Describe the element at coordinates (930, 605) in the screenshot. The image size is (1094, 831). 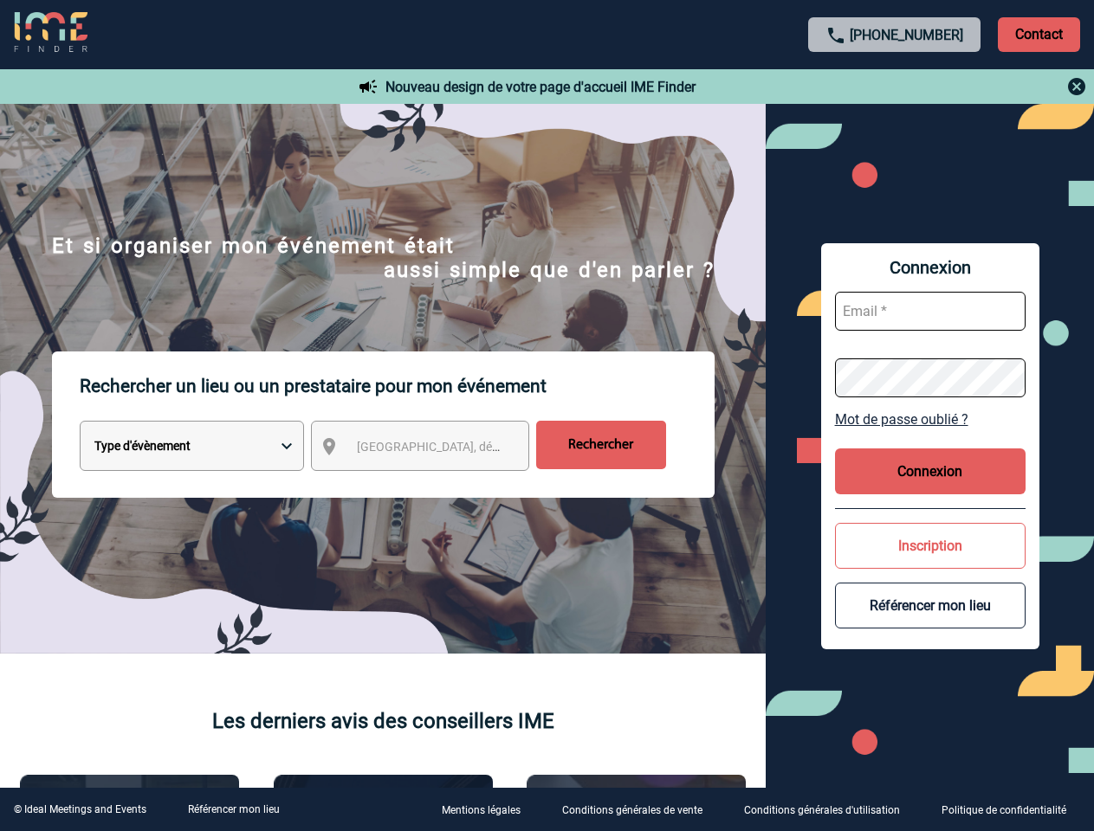
I see `button: Référencer mon lieu` at that location.